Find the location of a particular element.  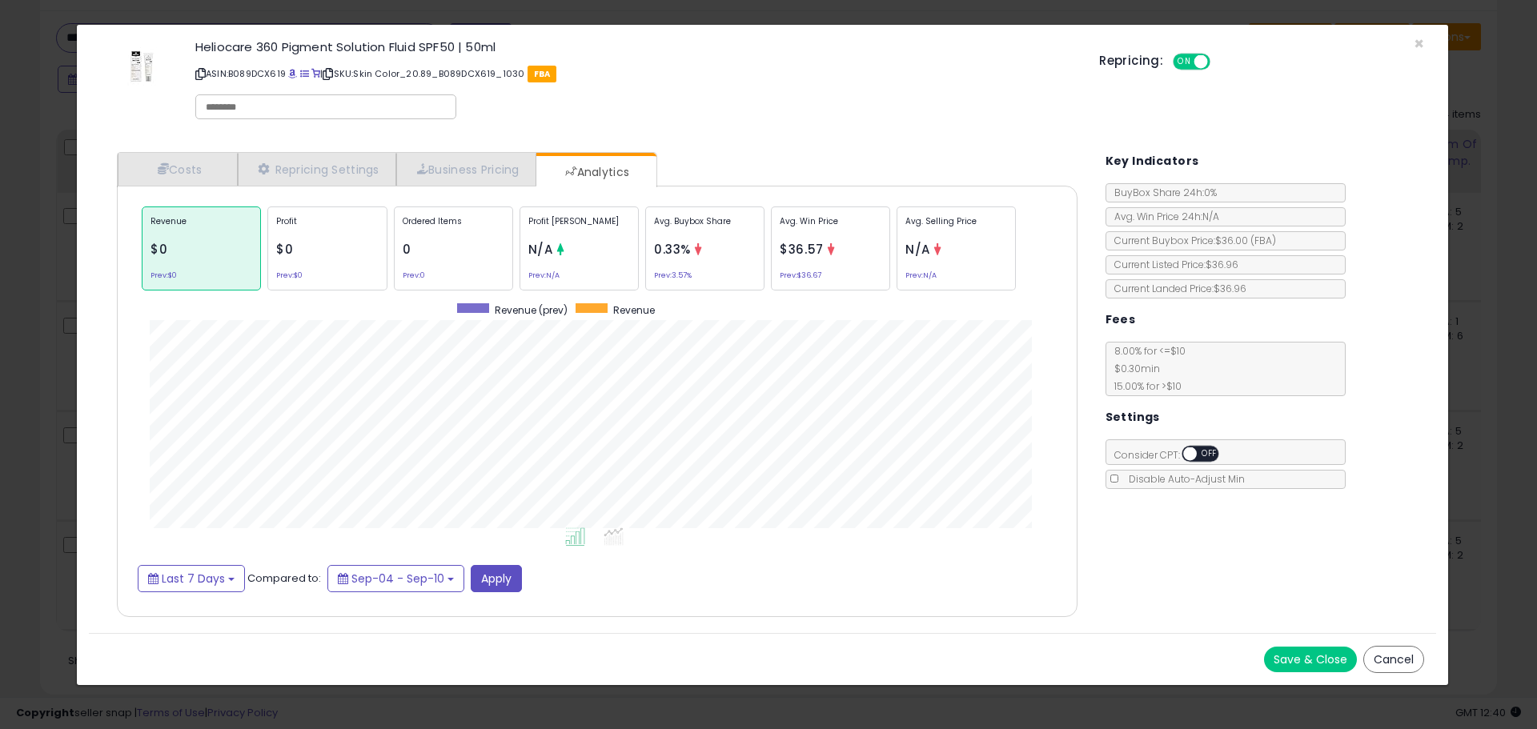

a: Repricing Settings is located at coordinates (317, 169).